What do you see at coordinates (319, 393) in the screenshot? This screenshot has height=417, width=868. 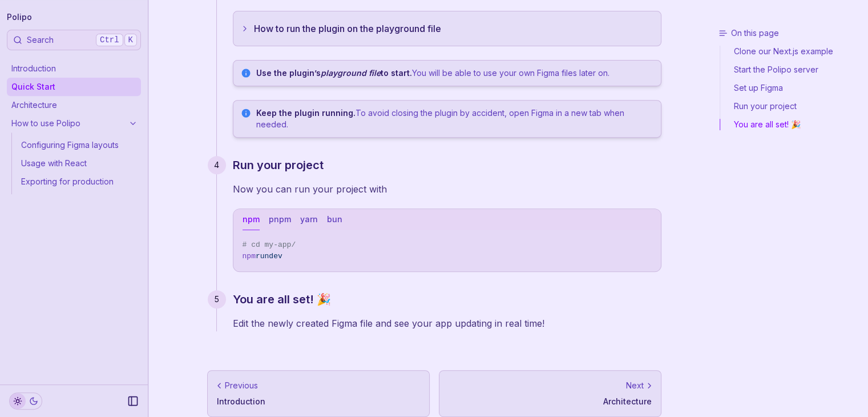 I see `a: PreviousIntroduction` at bounding box center [319, 393].